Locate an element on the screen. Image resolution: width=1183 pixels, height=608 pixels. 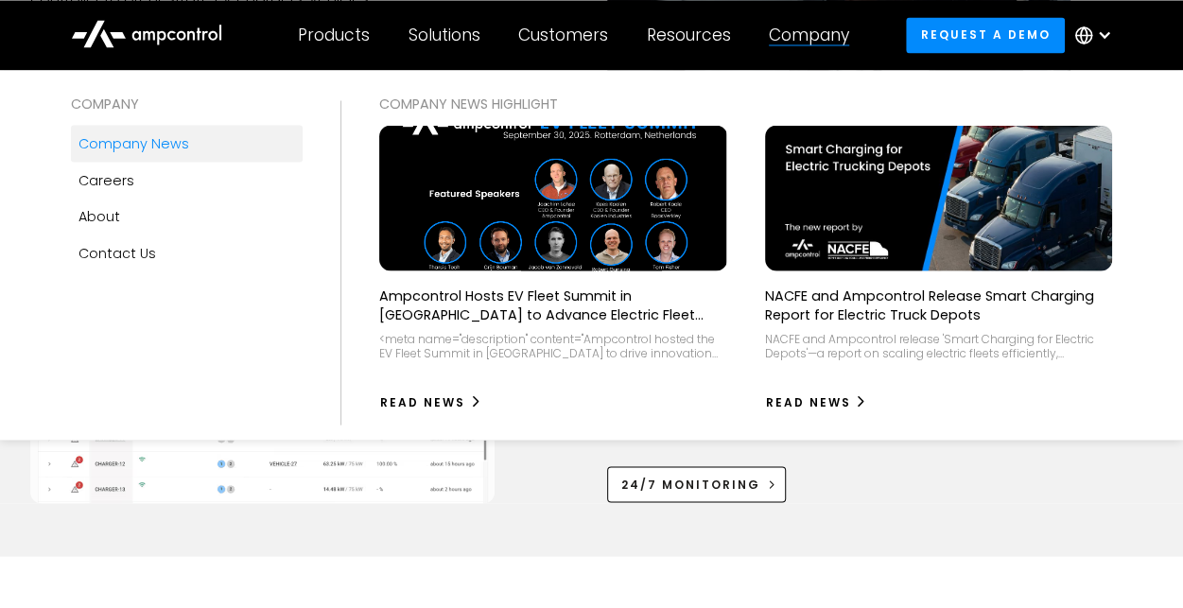
div: Company is located at coordinates (809, 35).